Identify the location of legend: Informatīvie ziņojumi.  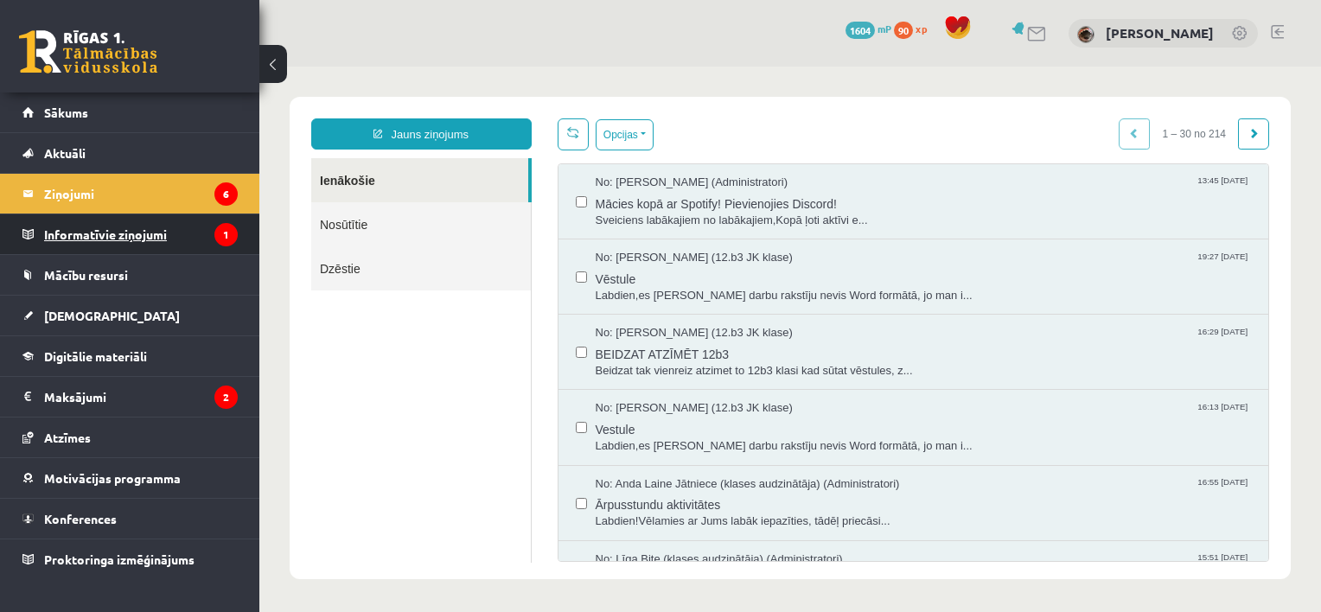
(141, 234).